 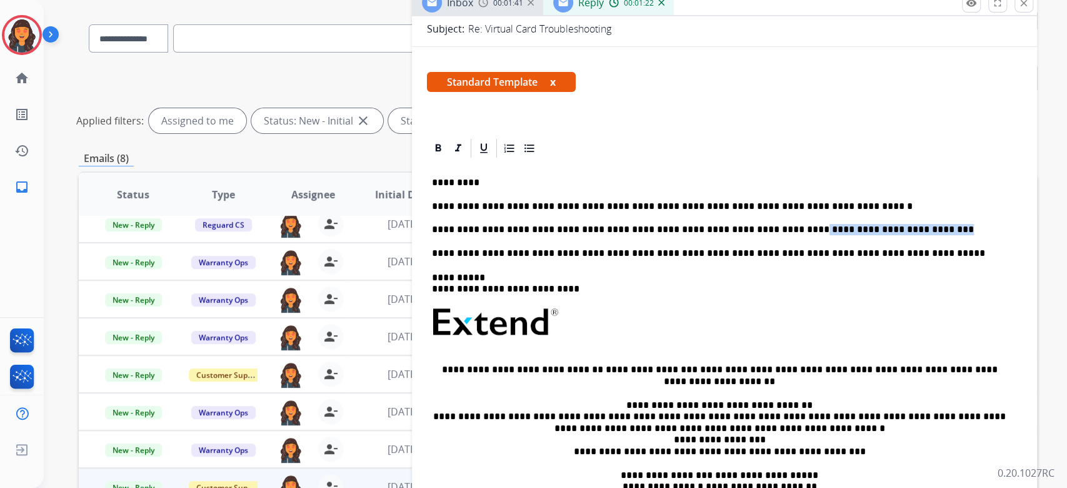 I want to click on div: Bullet List, so click(x=530, y=148).